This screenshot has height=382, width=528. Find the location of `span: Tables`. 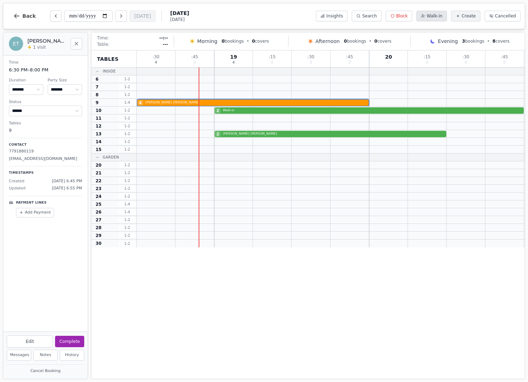

span: Tables is located at coordinates (108, 59).